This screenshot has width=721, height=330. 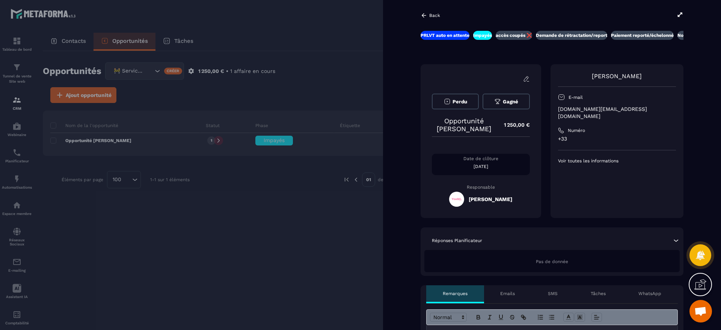 What do you see at coordinates (455, 293) in the screenshot?
I see `p: Remarques` at bounding box center [455, 293].